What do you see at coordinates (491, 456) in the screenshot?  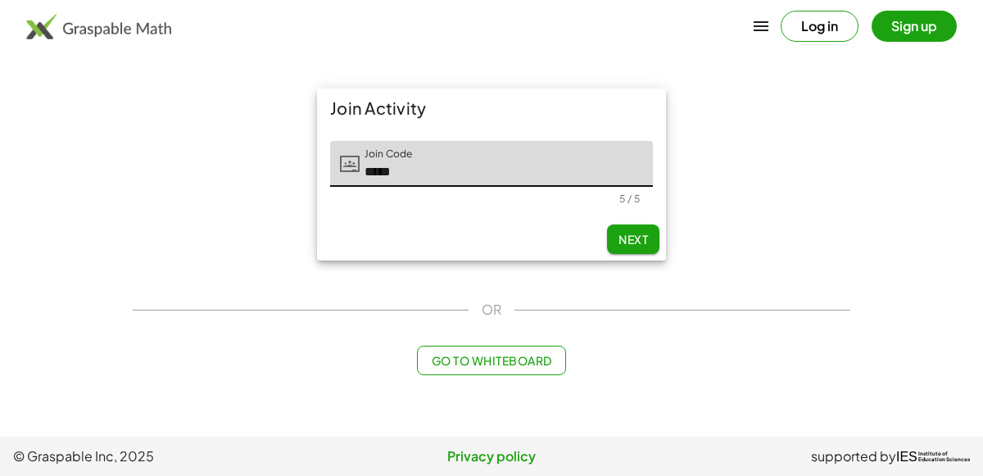 I see `a: Privacy policy` at bounding box center [491, 456].